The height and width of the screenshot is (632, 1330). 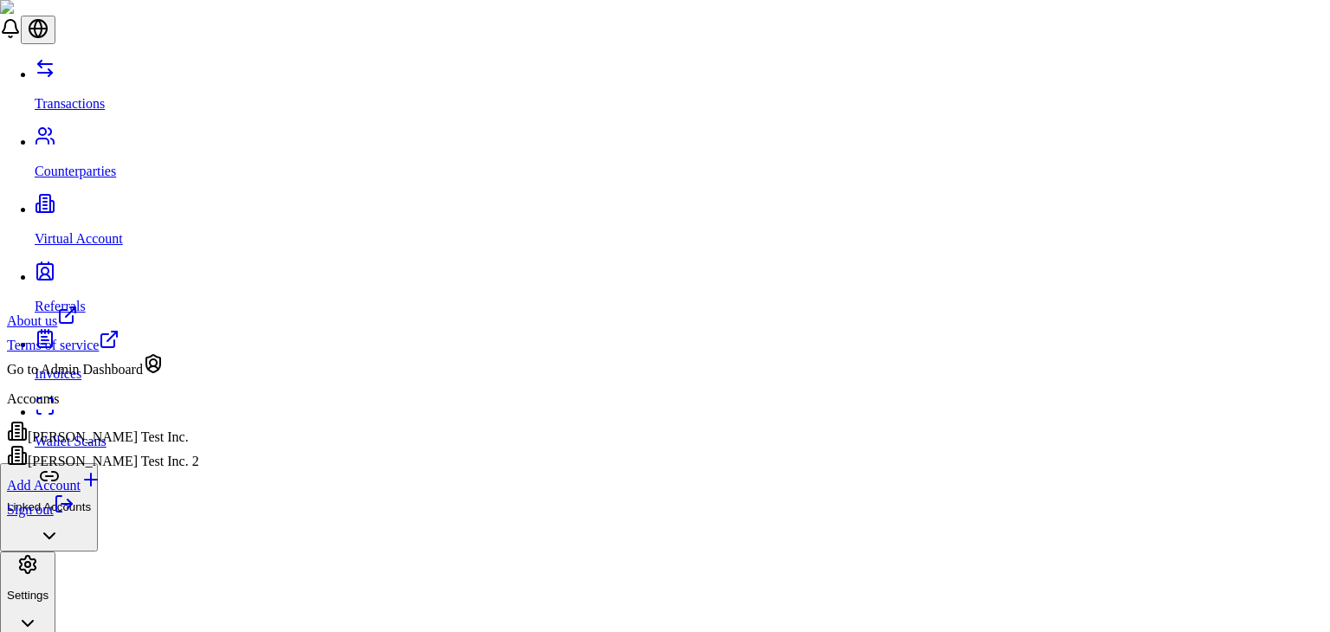 What do you see at coordinates (103, 399) in the screenshot?
I see `p: Accounts` at bounding box center [103, 399].